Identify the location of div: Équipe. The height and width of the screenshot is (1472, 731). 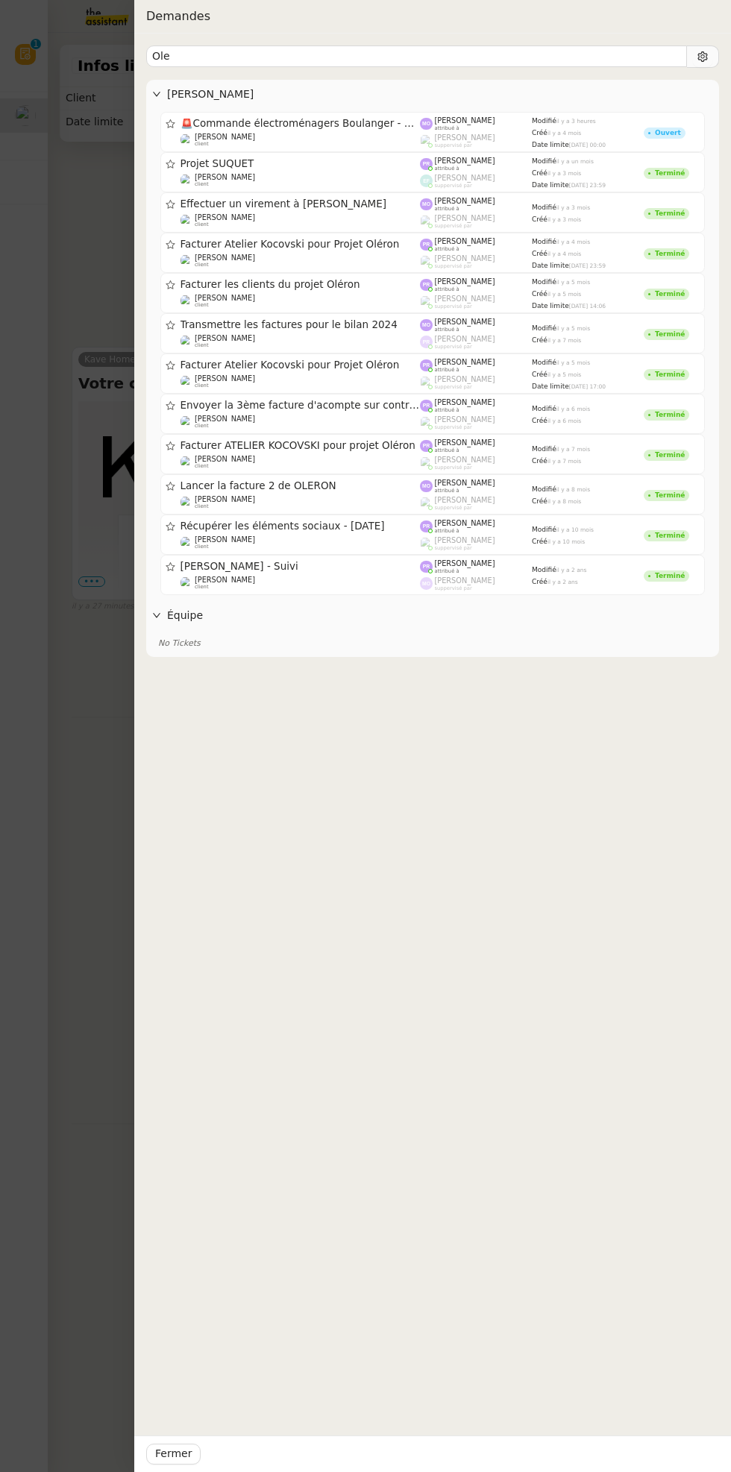
(433, 615).